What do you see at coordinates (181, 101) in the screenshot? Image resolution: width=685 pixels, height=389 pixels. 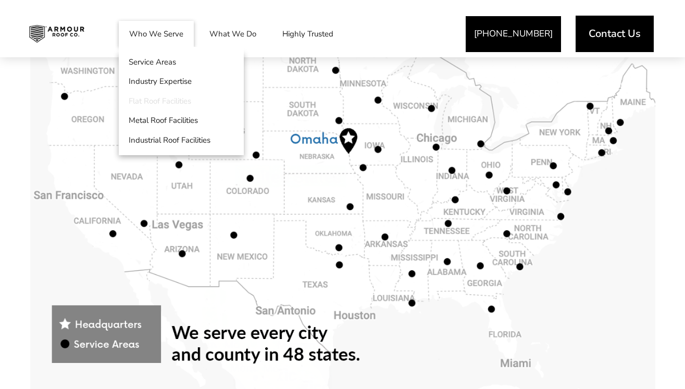 I see `a: Flat Roof Facilities` at bounding box center [181, 101].